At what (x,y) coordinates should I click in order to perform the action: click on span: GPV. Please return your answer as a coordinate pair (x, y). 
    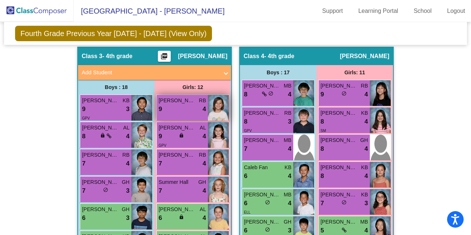
    Looking at the image, I should click on (247, 130).